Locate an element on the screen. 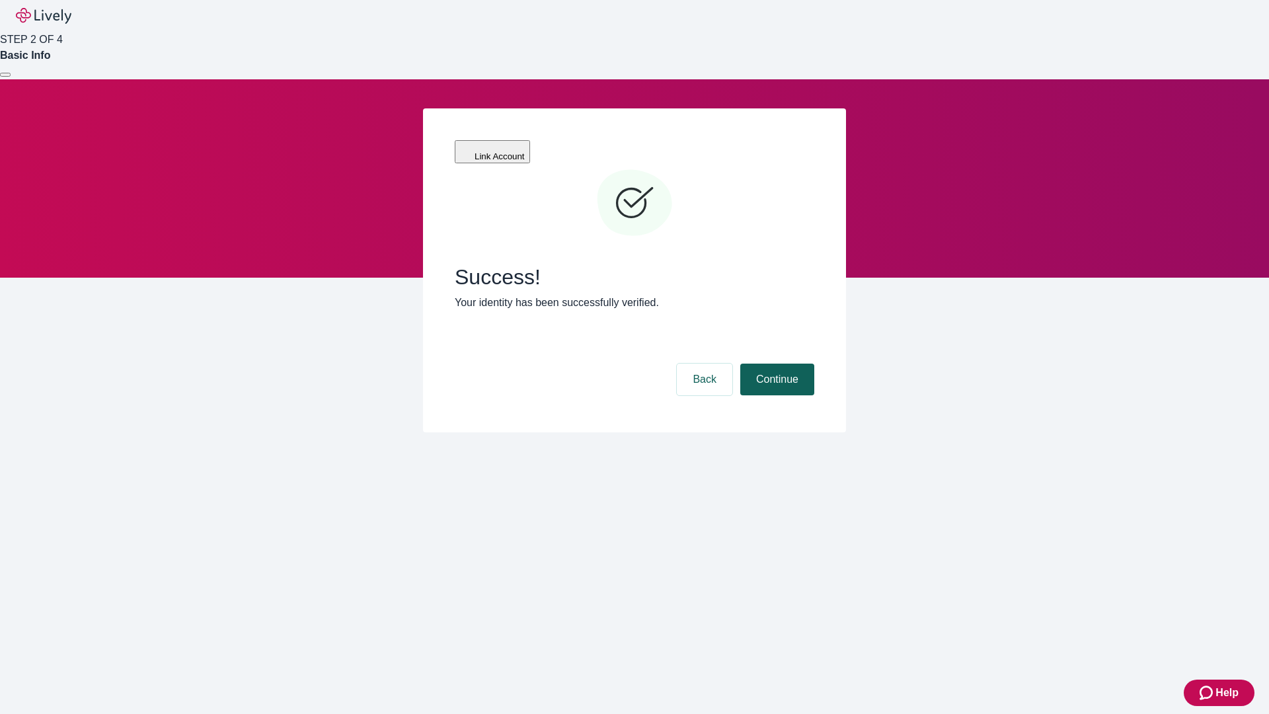  button: Back is located at coordinates (704, 379).